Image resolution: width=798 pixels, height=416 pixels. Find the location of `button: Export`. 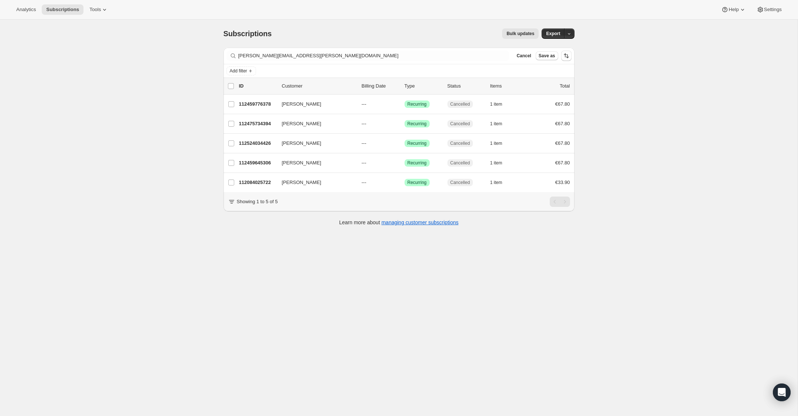

button: Export is located at coordinates (553, 34).